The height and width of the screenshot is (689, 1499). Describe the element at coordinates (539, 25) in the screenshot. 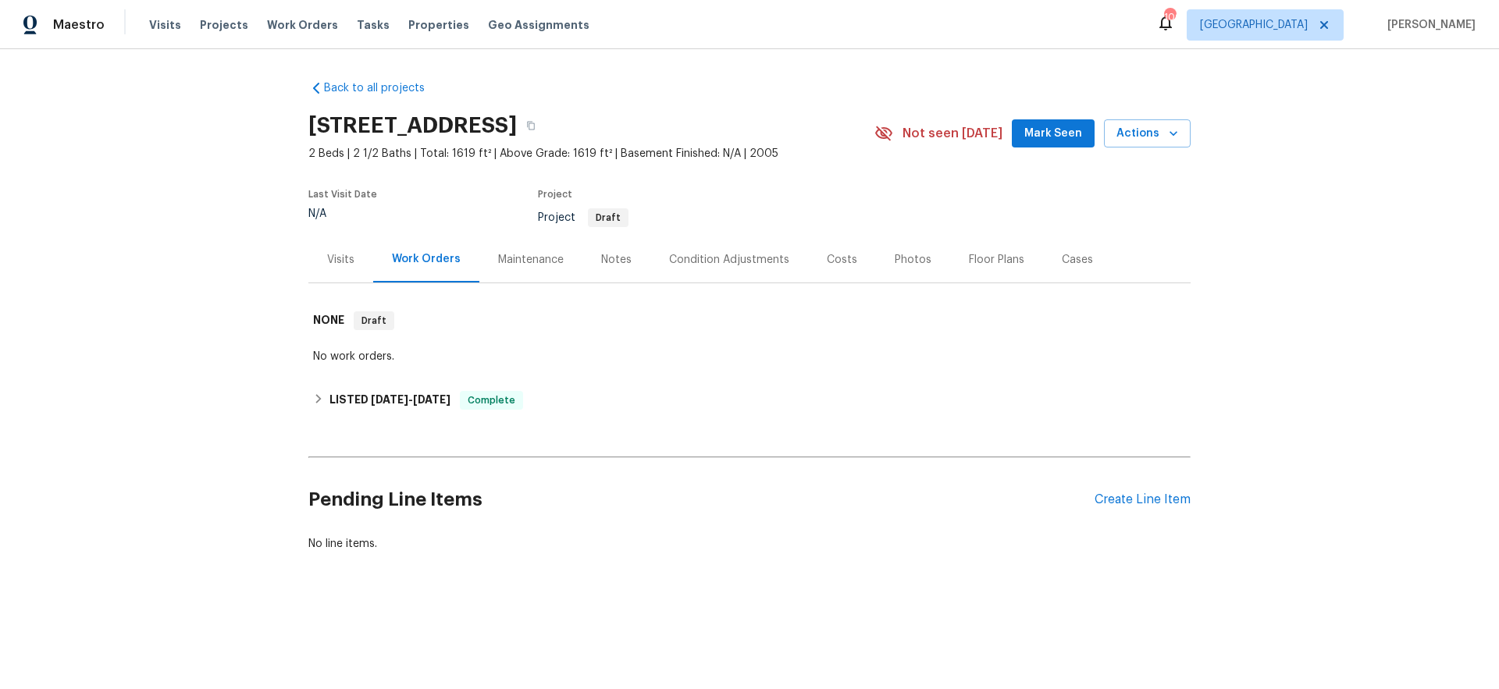

I see `span: Geo Assignments` at that location.